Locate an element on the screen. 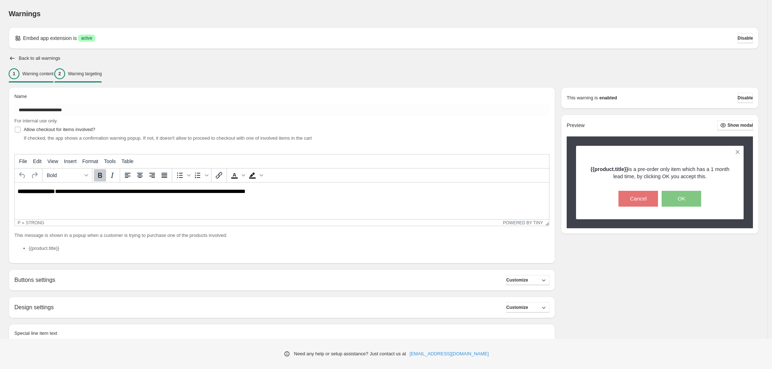 This screenshot has height=369, width=772. span: Special line item text is located at coordinates (36, 333).